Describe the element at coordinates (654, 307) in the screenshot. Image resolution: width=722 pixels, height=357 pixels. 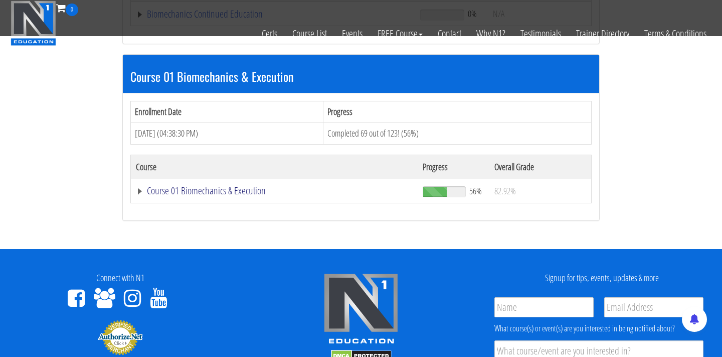
I see `input: Email Address` at that location.